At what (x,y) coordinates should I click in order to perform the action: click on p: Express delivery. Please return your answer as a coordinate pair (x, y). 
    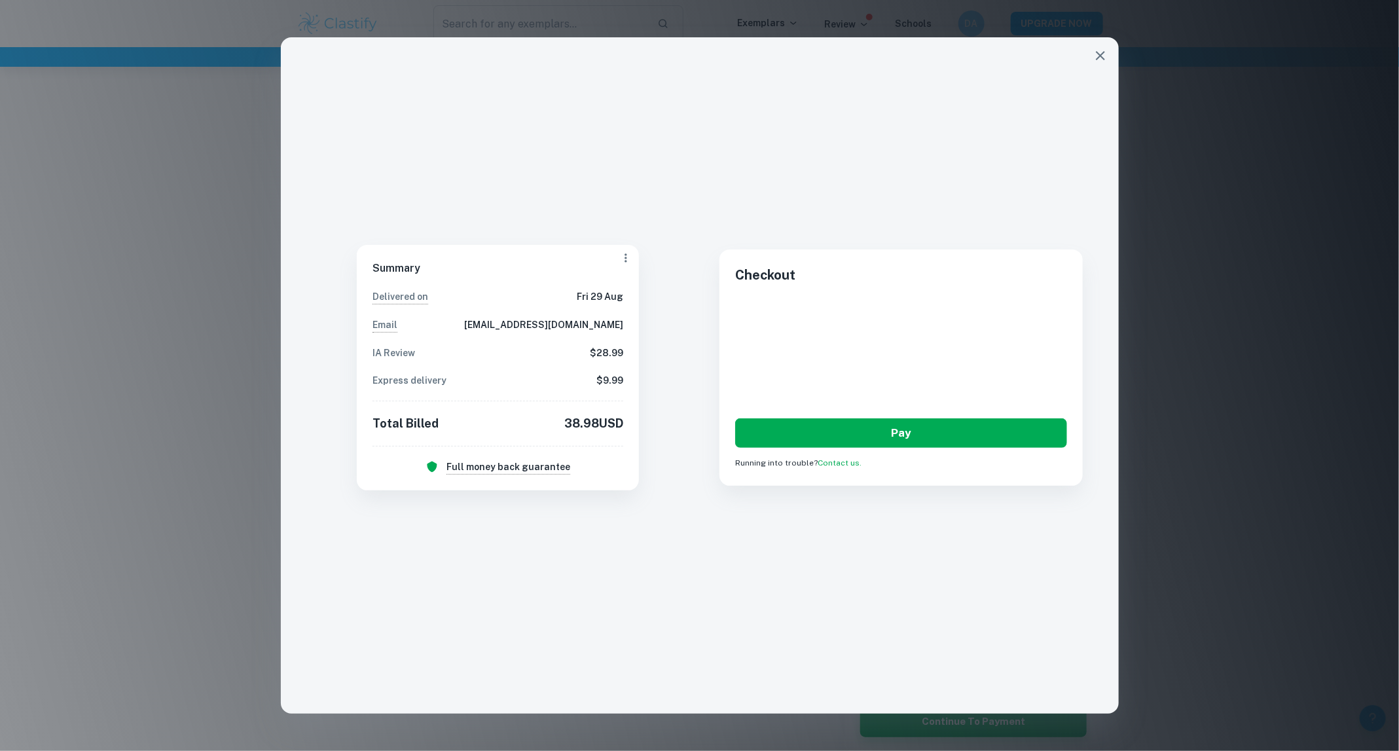
    Looking at the image, I should click on (409, 380).